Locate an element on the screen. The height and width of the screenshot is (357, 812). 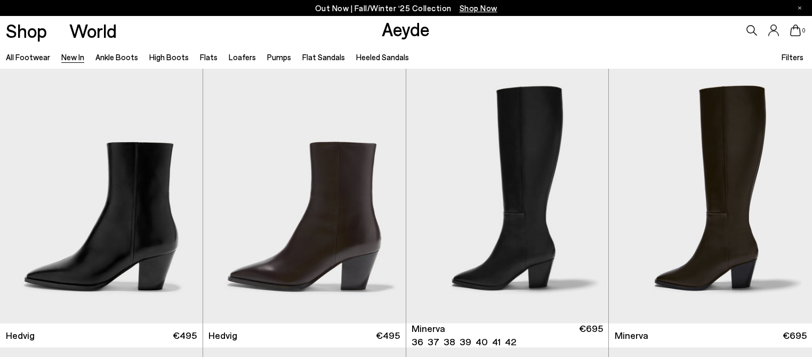
span: Filters is located at coordinates (792, 57).